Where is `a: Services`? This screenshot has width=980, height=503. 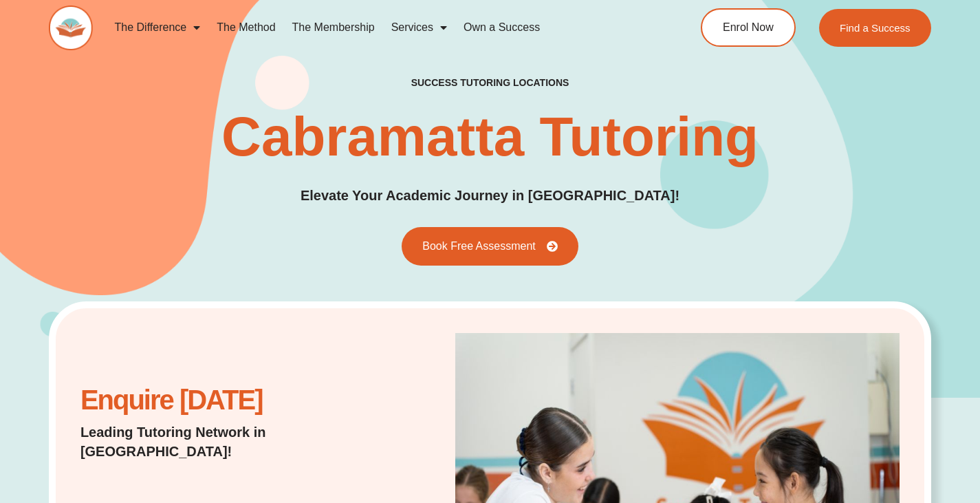
a: Services is located at coordinates (419, 28).